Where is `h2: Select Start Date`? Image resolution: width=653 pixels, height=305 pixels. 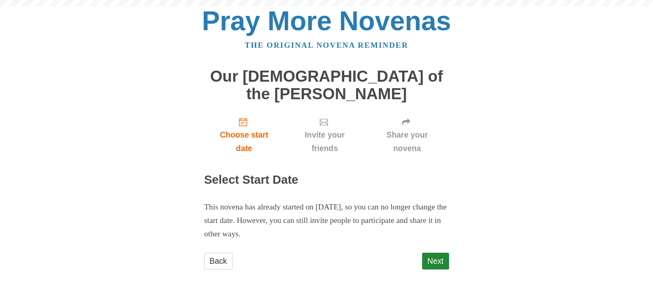 h2: Select Start Date is located at coordinates (327, 180).